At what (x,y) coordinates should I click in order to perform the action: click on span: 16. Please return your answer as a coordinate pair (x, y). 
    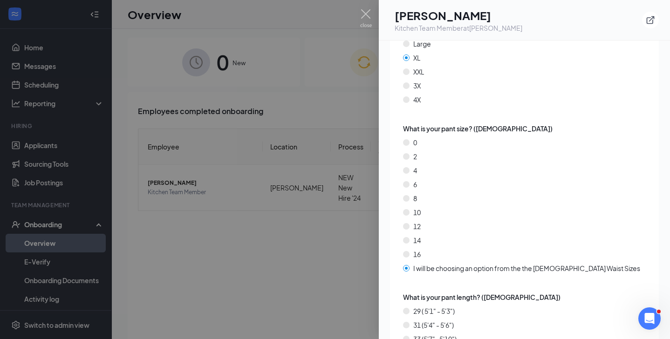
    Looking at the image, I should click on (417, 254).